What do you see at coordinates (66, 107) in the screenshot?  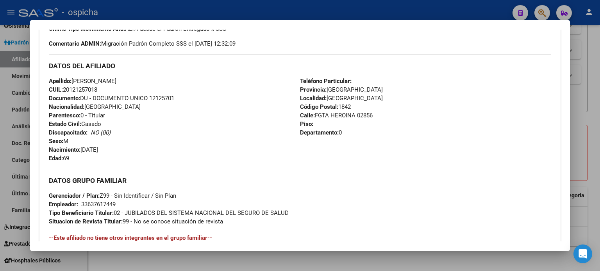 I see `strong: Nacionalidad:` at bounding box center [66, 107].